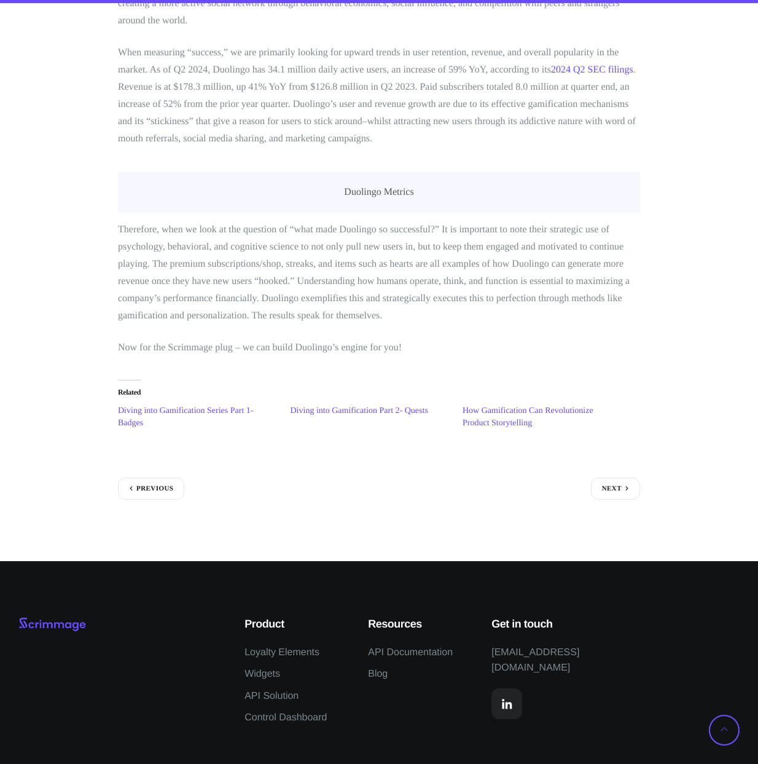  I want to click on h5: Get in touch, so click(566, 624).